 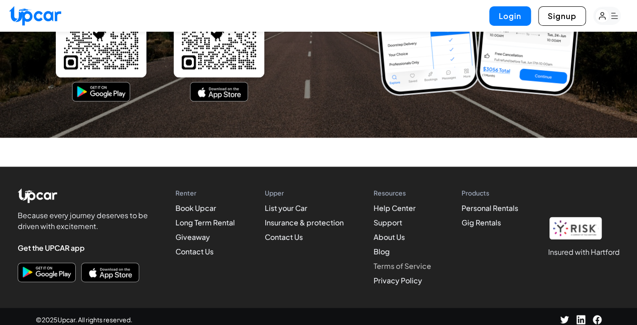 I want to click on a: Gig Rentals, so click(x=480, y=223).